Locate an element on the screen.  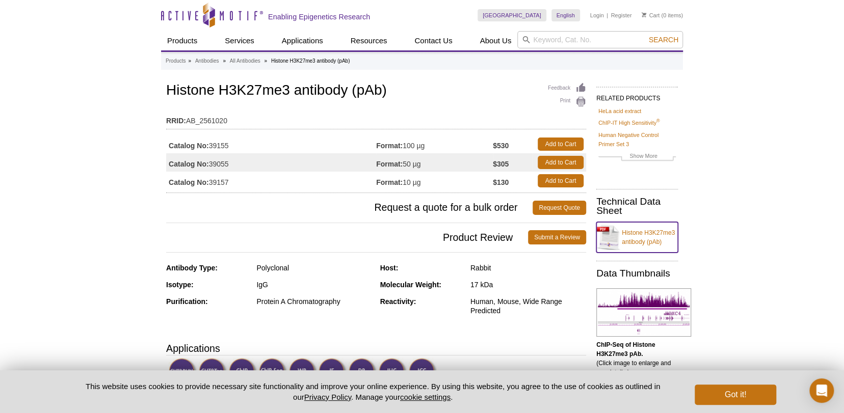
td: 50 µg is located at coordinates (434, 163).